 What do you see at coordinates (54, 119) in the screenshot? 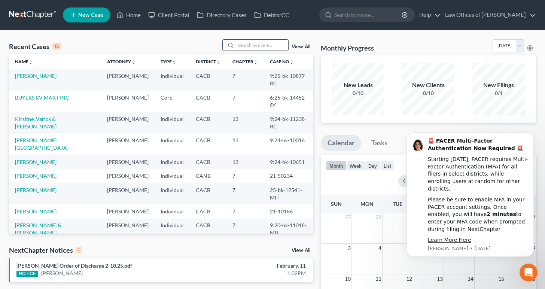
I see `a: Learn More Here` at bounding box center [54, 119].